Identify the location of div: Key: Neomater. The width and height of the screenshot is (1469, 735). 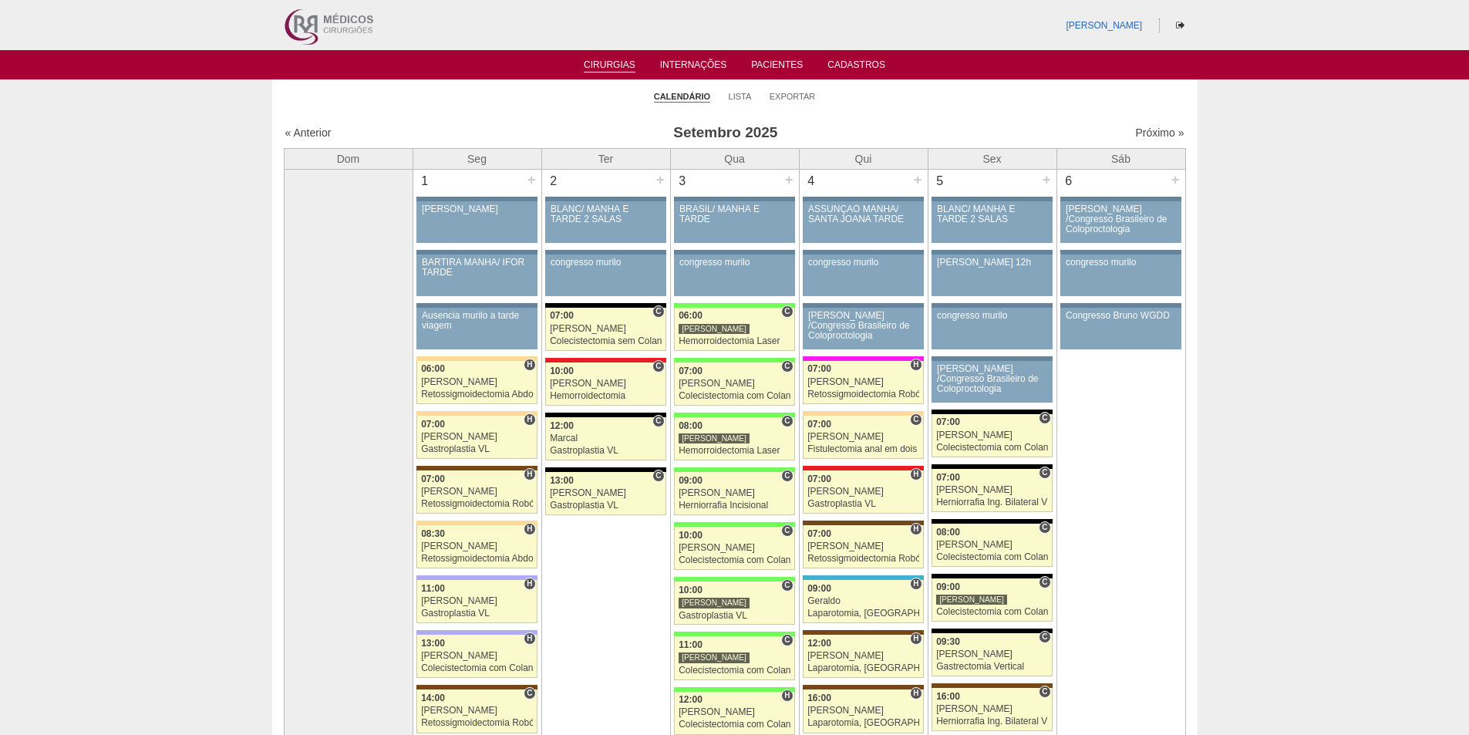
(863, 577).